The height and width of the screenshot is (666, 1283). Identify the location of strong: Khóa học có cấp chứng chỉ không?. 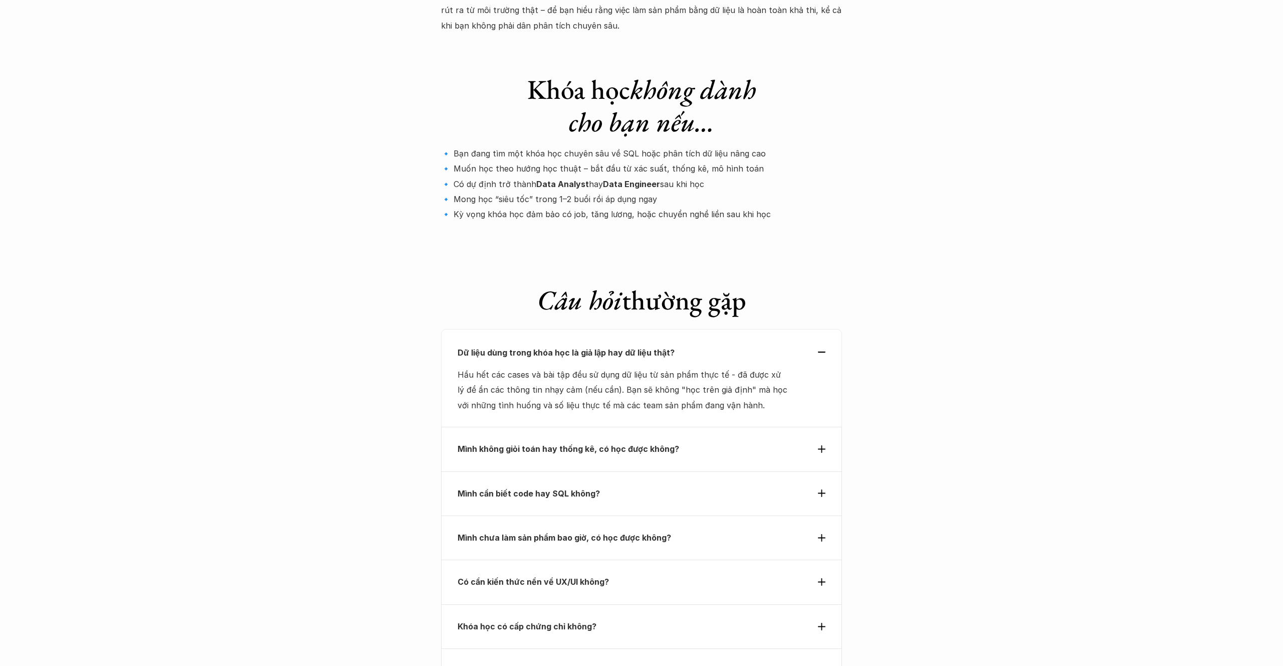
(527, 626).